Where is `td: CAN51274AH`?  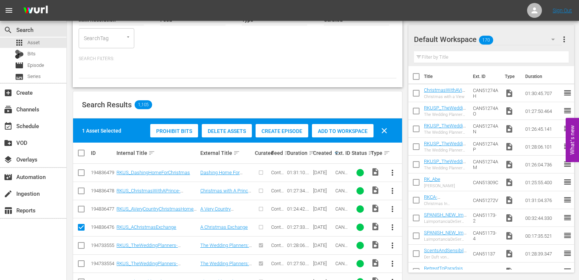
td: CAN51274AH is located at coordinates (485, 93).